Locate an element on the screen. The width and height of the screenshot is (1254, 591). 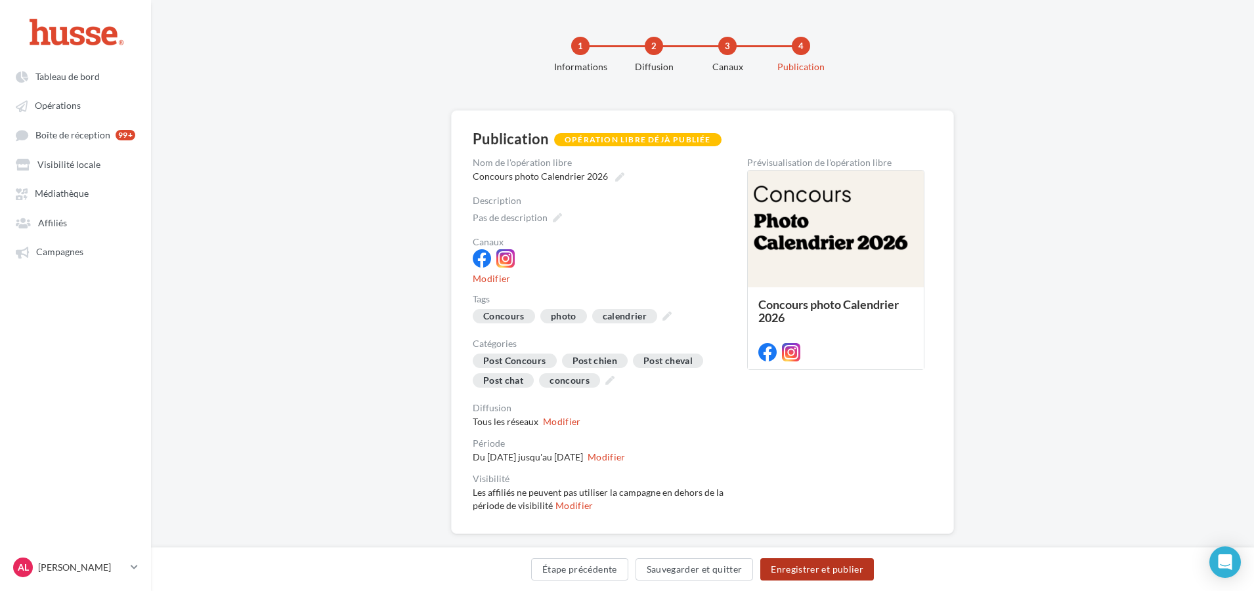
div: Post chien is located at coordinates (595, 361).